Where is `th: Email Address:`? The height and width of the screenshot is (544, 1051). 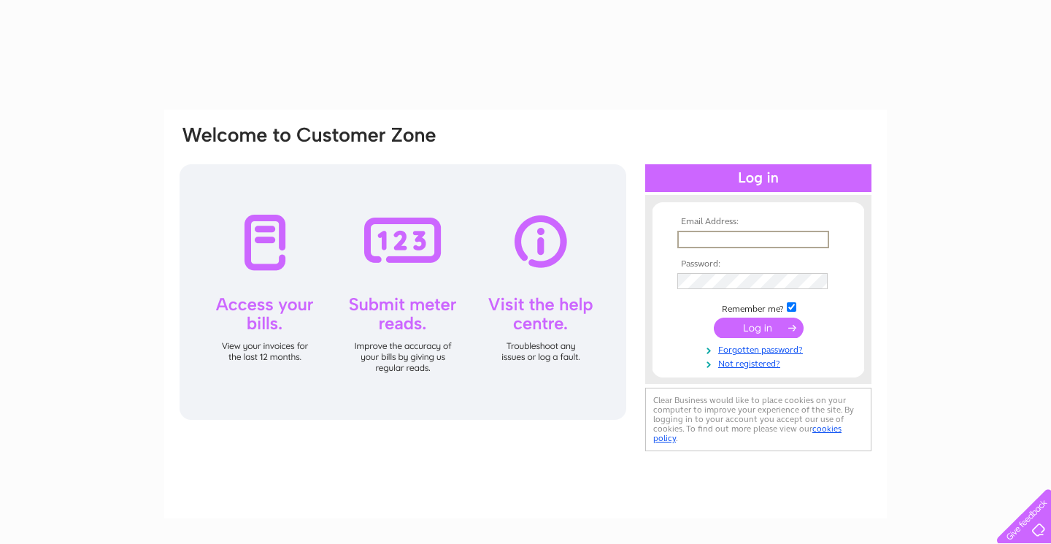
th: Email Address: is located at coordinates (758, 222).